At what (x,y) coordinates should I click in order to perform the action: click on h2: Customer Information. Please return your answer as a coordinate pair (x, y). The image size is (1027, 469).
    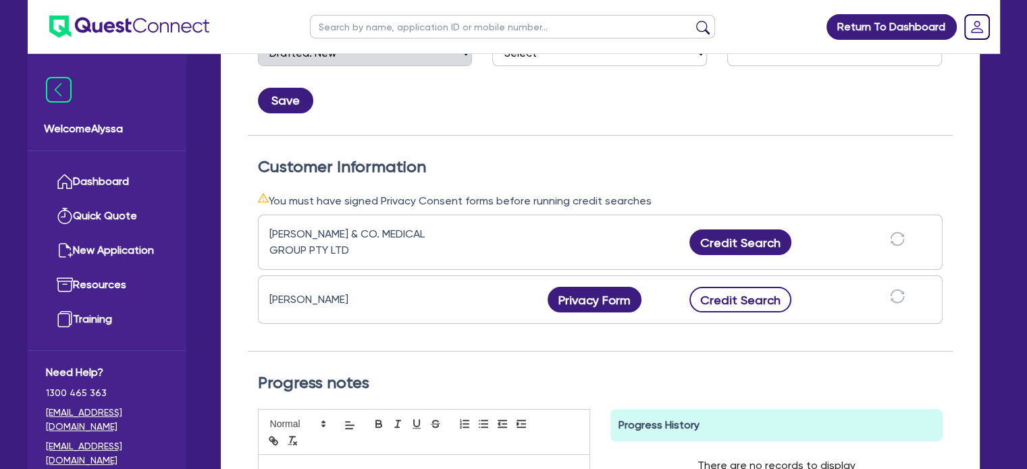
    Looking at the image, I should click on (600, 167).